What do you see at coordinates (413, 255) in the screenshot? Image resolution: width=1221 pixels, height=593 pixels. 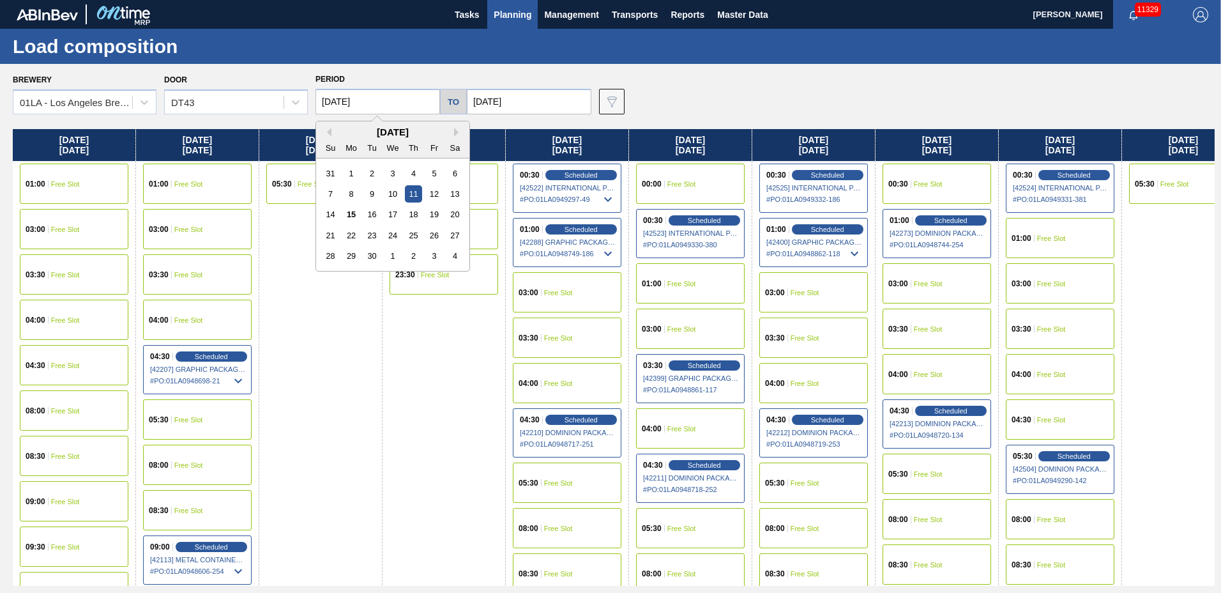 I see `div: Choose Thursday, October 2nd, 2025` at bounding box center [413, 255].